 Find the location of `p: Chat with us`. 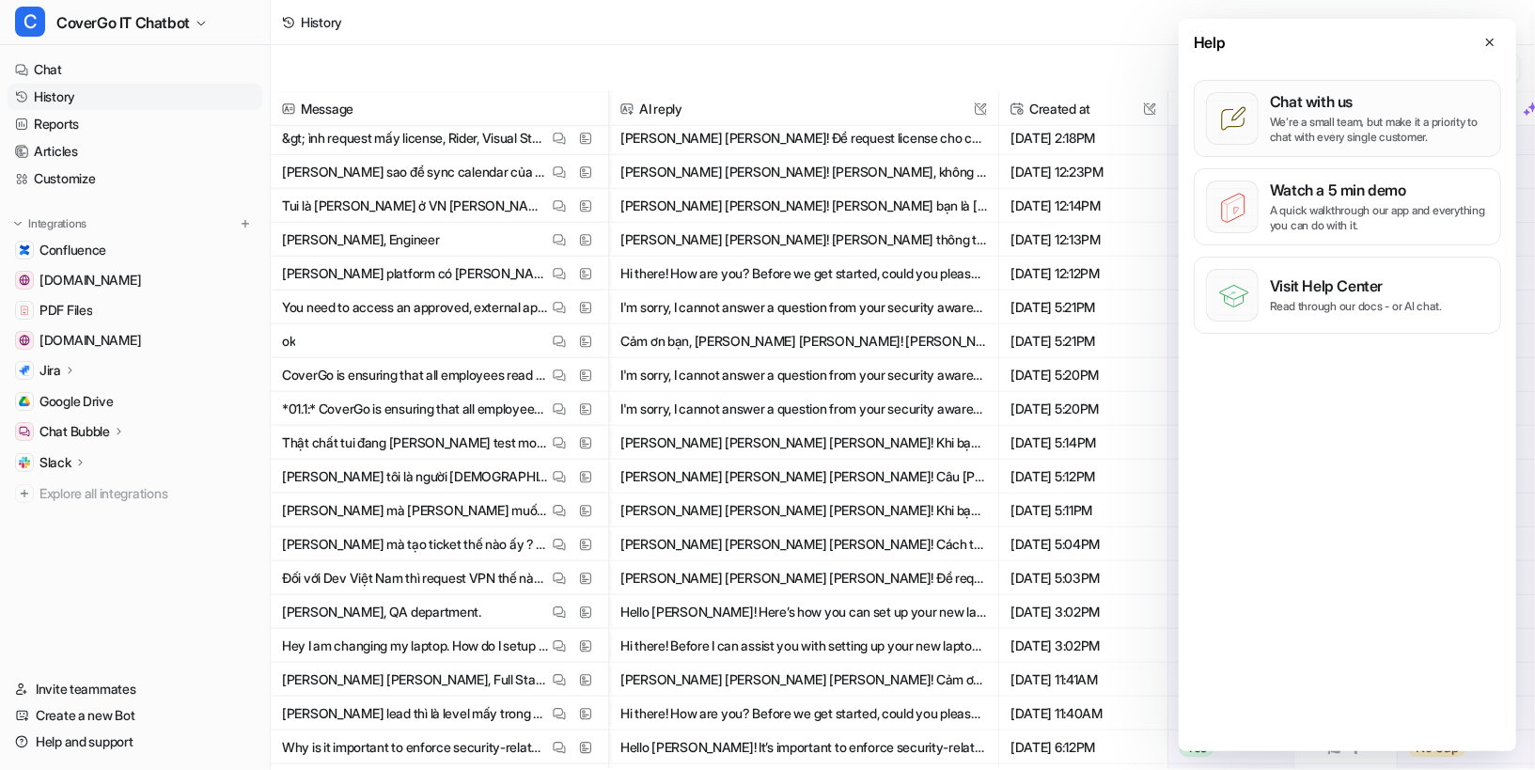

p: Chat with us is located at coordinates (1379, 102).